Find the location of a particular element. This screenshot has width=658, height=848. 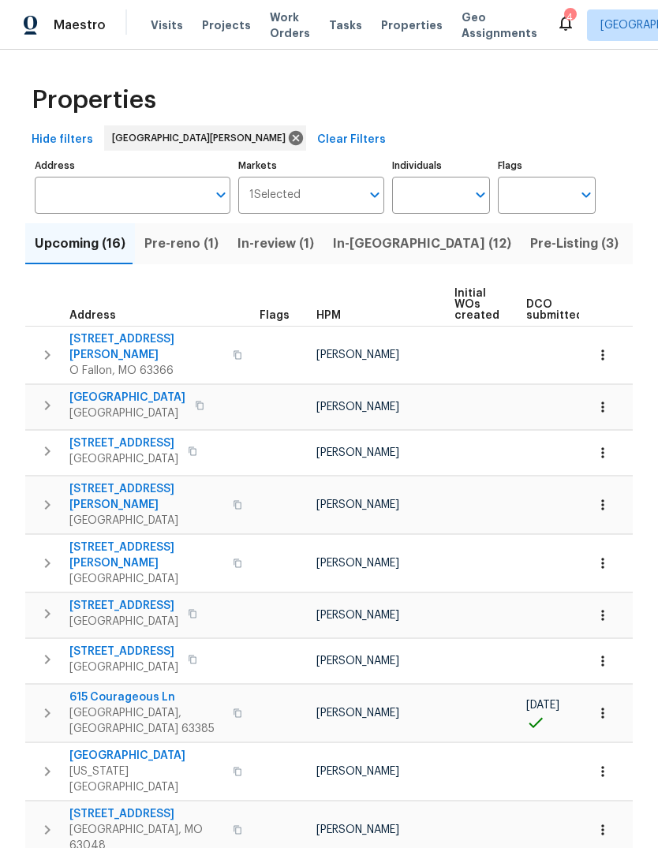

div: 4 is located at coordinates (569, 17).